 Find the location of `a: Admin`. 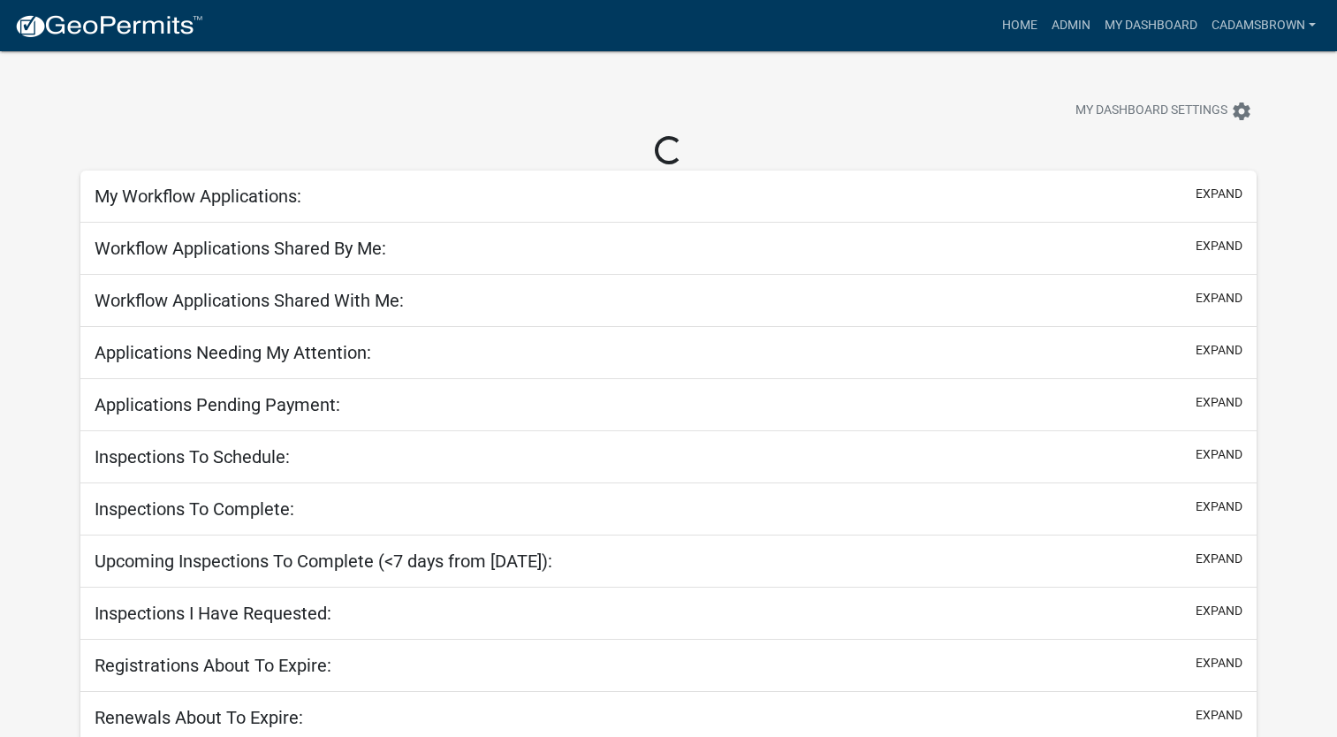

a: Admin is located at coordinates (1071, 26).